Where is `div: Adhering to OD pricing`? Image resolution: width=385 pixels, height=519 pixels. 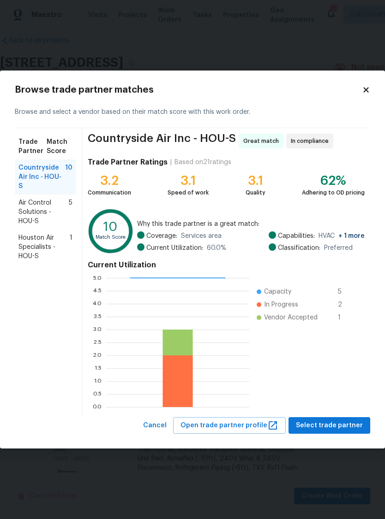 div: Adhering to OD pricing is located at coordinates (333, 193).